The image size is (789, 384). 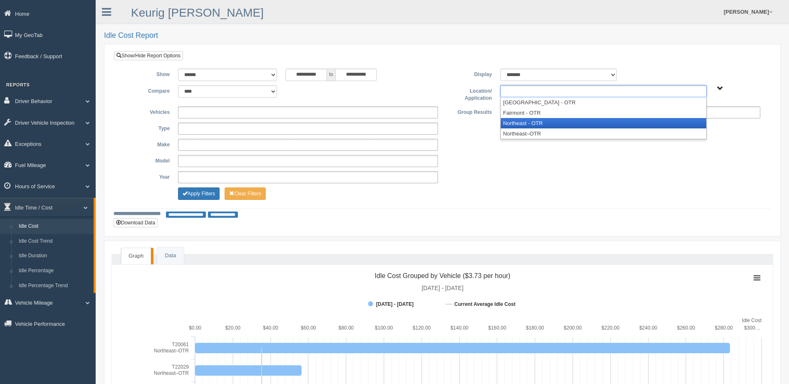 What do you see at coordinates (603, 133) in the screenshot?
I see `li: Northeast–OTR` at bounding box center [603, 133].